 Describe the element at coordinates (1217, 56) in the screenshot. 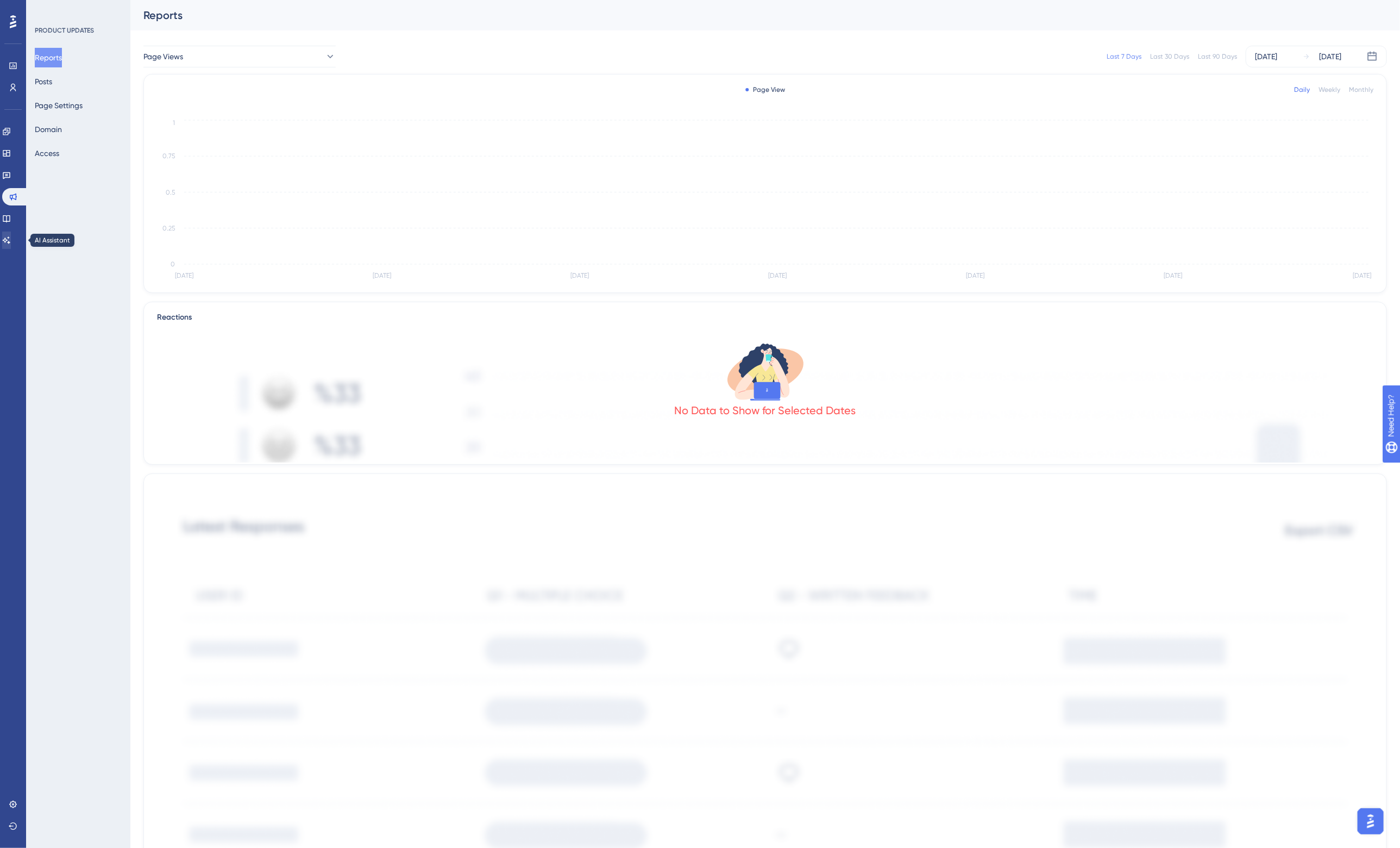

I see `div: Last 90 Days` at that location.